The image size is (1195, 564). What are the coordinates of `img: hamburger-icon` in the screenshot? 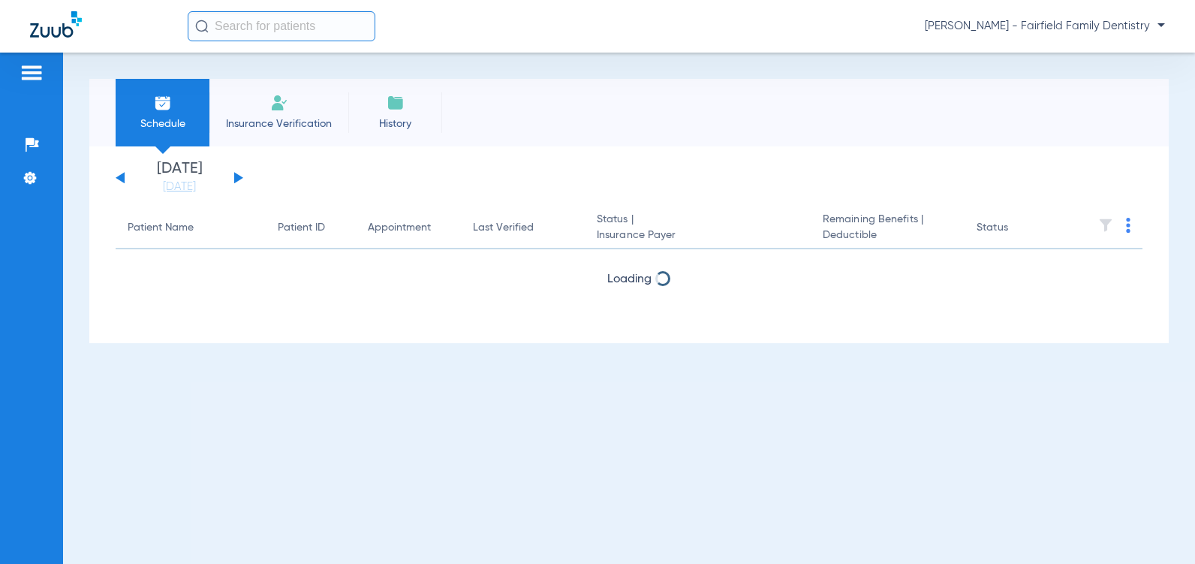 It's located at (32, 73).